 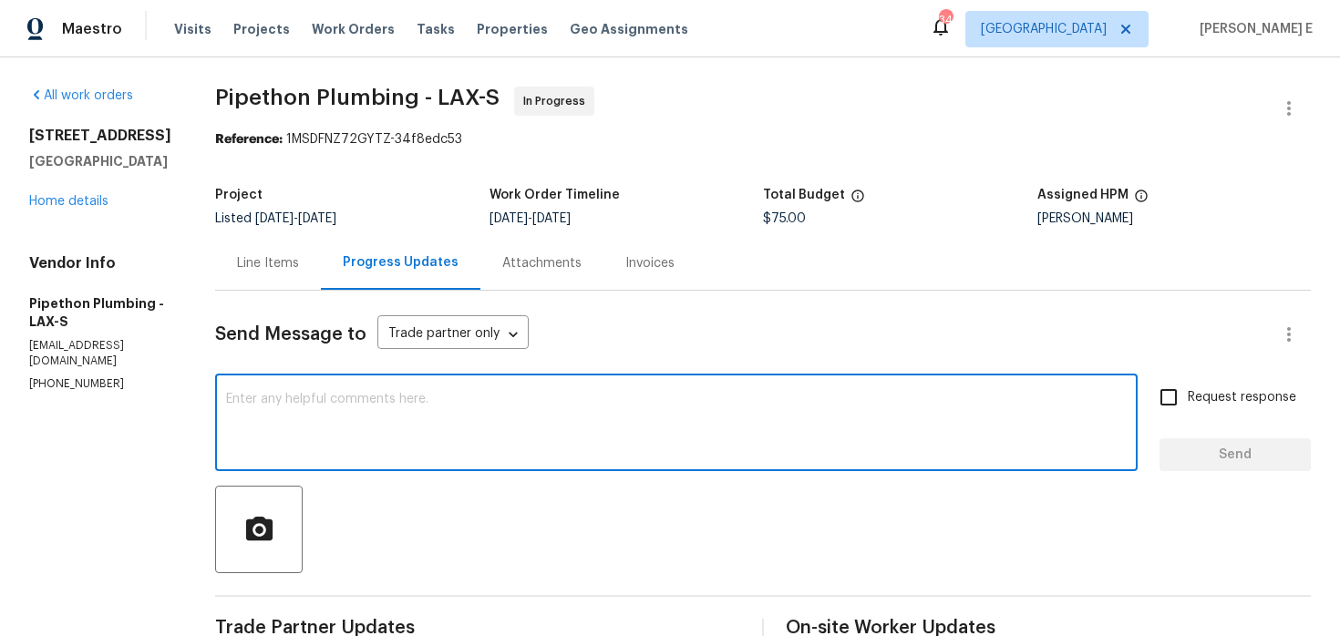 What do you see at coordinates (81, 96) in the screenshot?
I see `a: All work orders` at bounding box center [81, 96].